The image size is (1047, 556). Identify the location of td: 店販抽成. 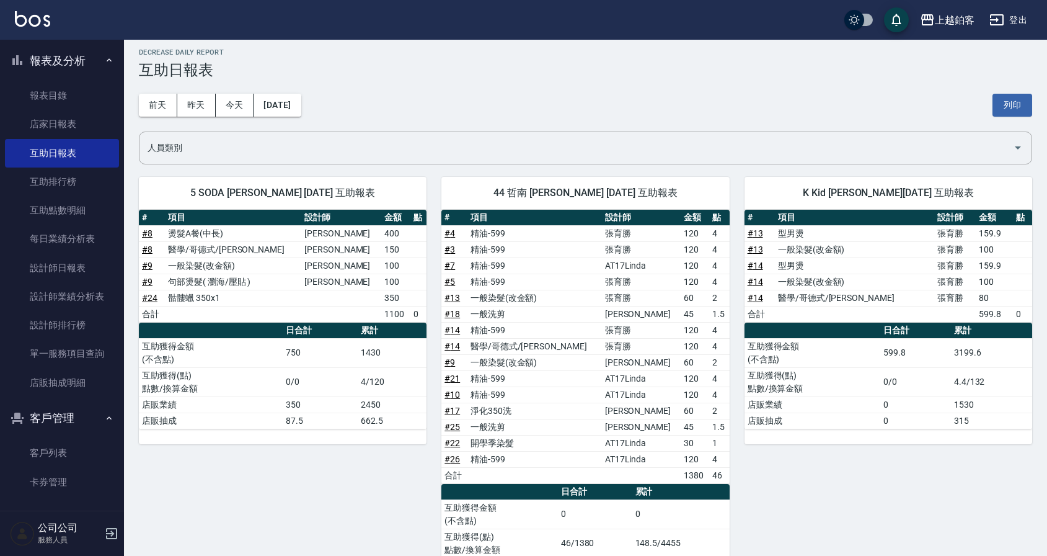
(211, 420).